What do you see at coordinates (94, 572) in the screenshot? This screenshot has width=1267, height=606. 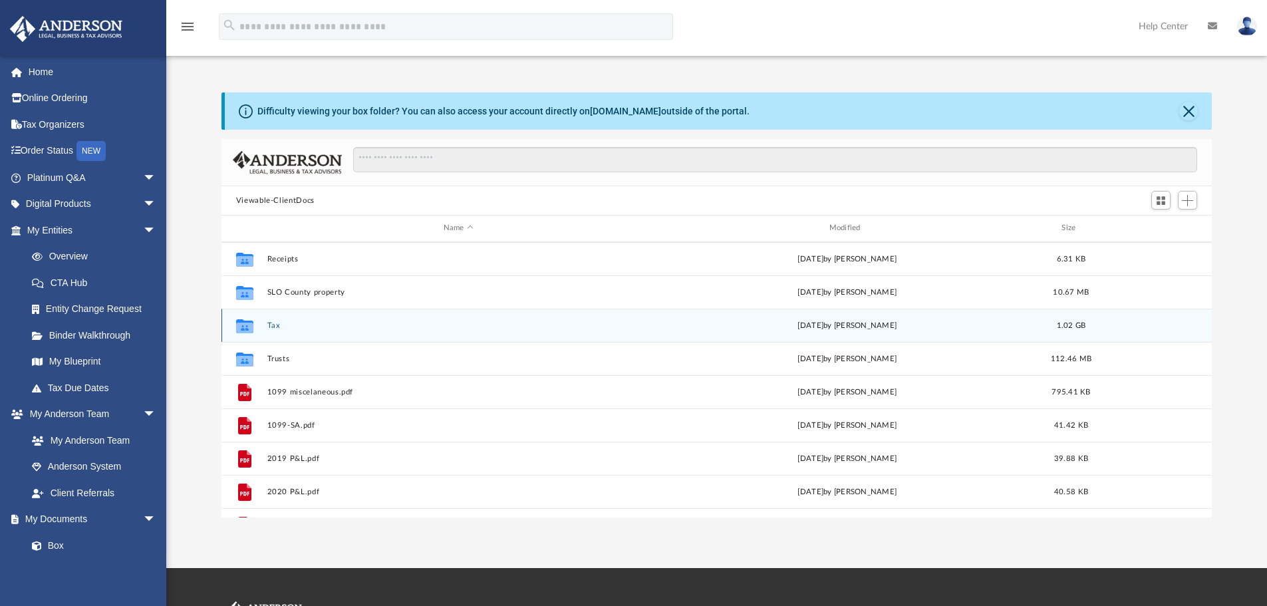 I see `a: Meeting Minutes` at bounding box center [94, 572].